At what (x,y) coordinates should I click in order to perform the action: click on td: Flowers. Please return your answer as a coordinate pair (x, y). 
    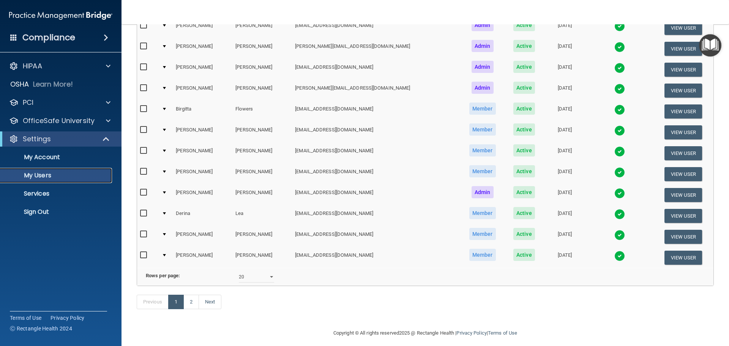
    Looking at the image, I should click on (262, 111).